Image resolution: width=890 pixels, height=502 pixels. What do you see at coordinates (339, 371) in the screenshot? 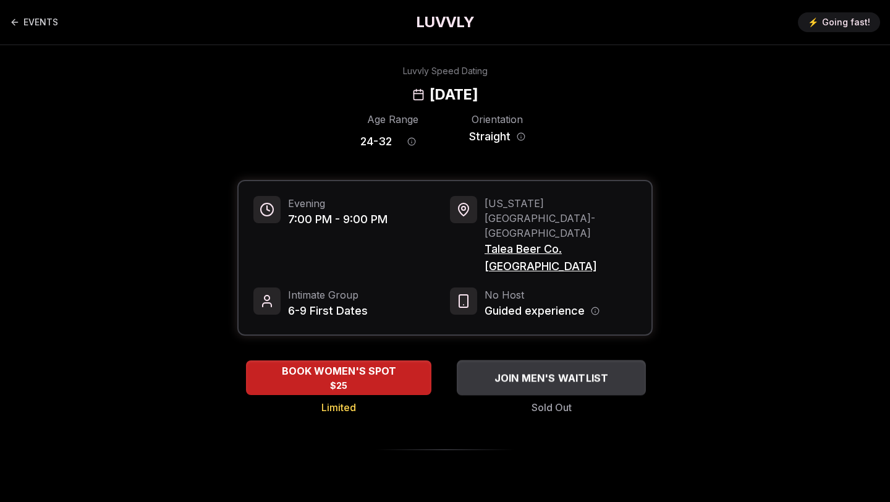
I see `span: BOOK WOMEN'S SPOT` at bounding box center [339, 371].